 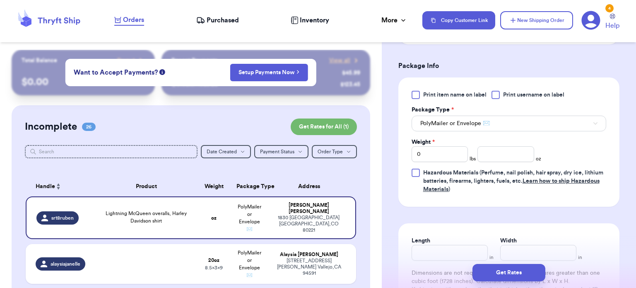 What do you see at coordinates (613, 26) in the screenshot?
I see `span: Help` at bounding box center [613, 26].